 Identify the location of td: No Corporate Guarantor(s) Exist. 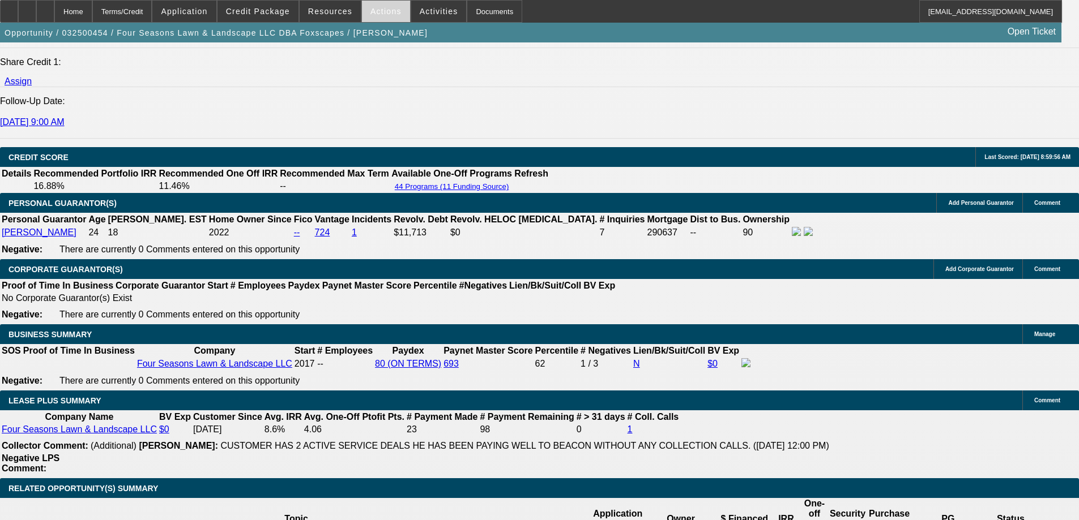
(310, 298).